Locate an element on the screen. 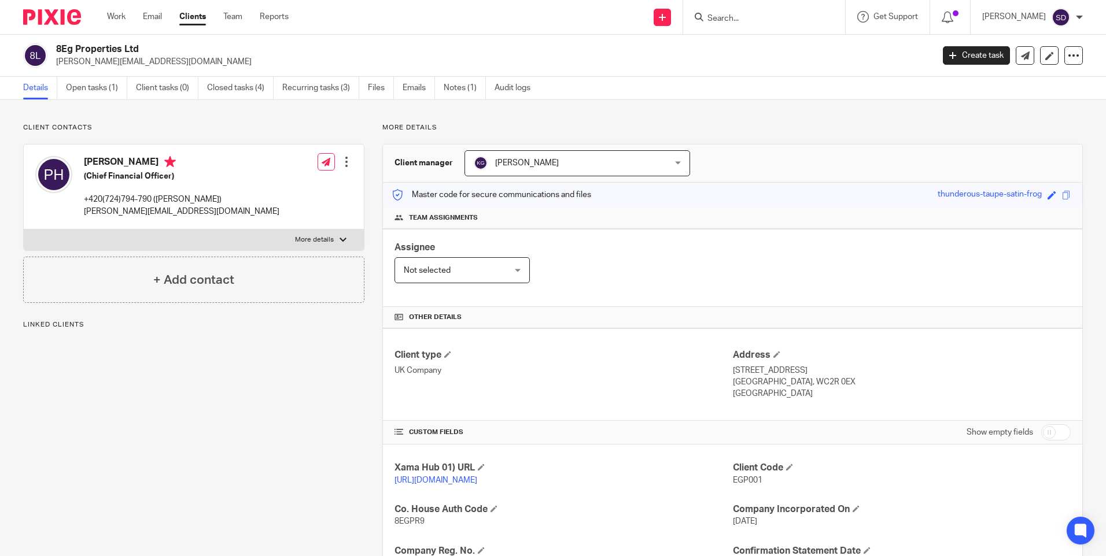 Image resolution: width=1106 pixels, height=556 pixels. label: Show empty fields is located at coordinates (999, 432).